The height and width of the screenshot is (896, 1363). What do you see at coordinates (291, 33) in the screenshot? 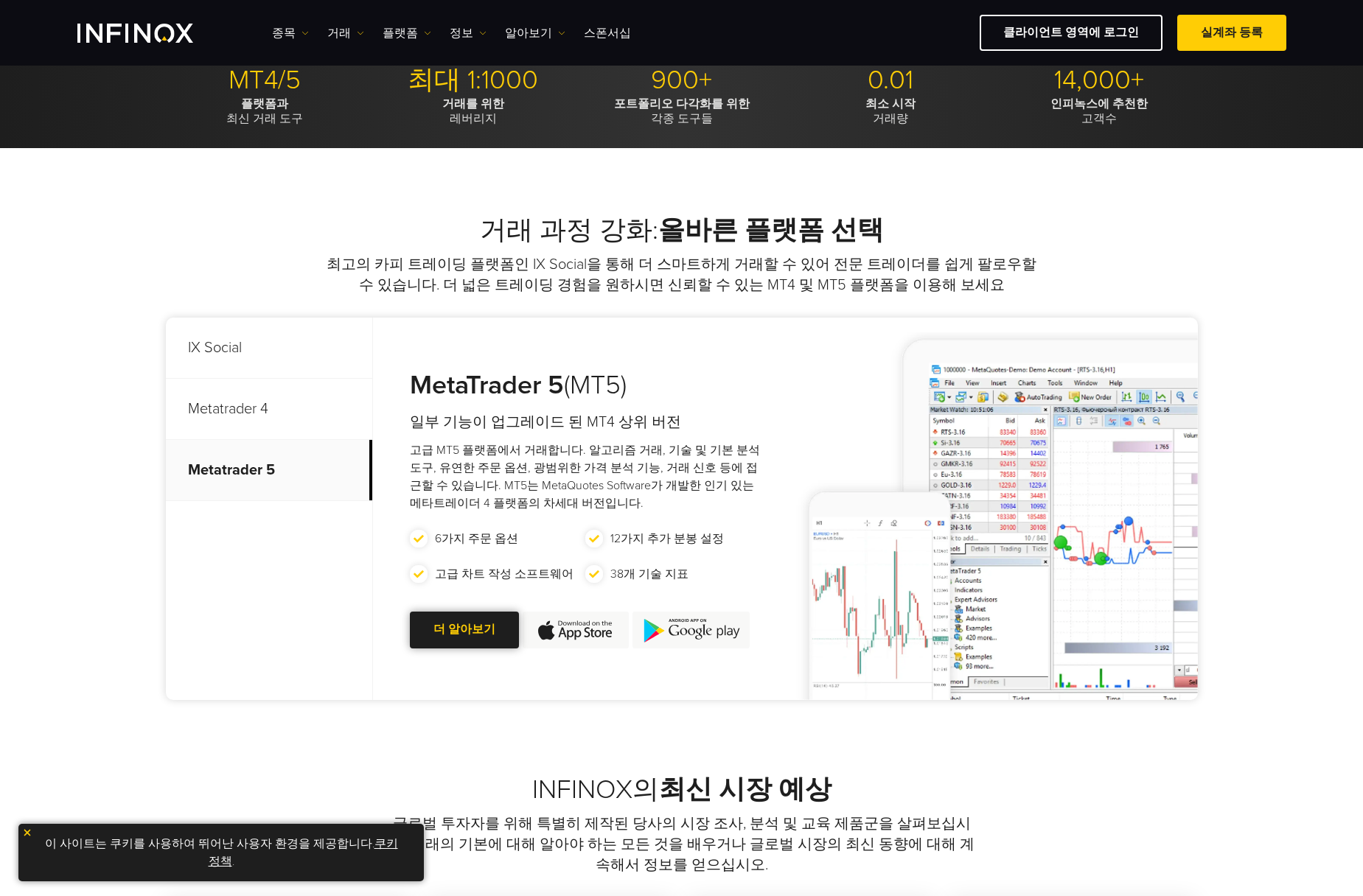
I see `a: 종목` at bounding box center [291, 33].